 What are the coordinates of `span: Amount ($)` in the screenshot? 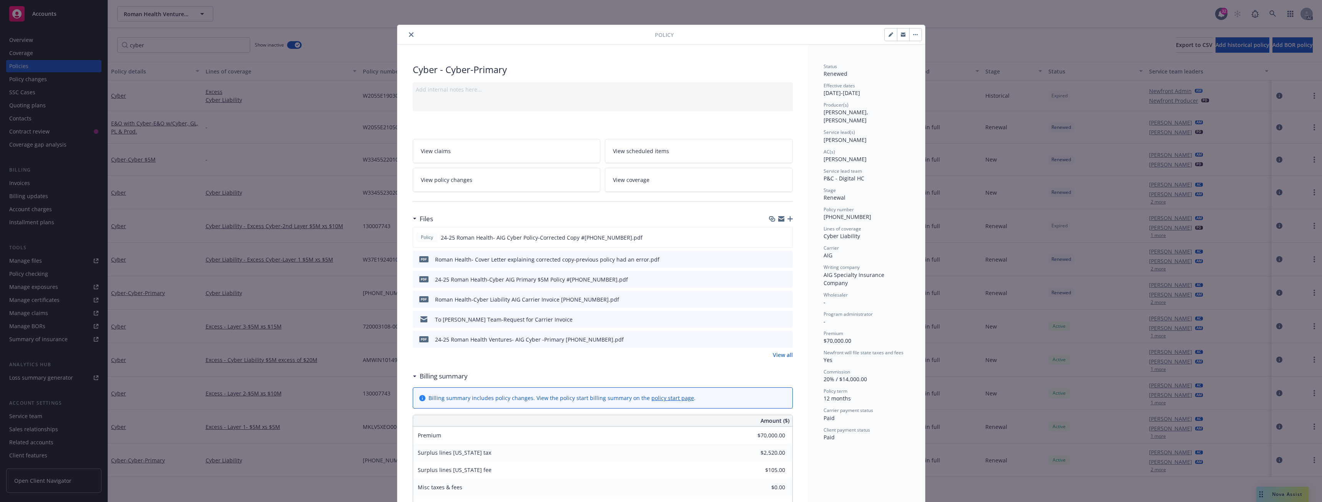 It's located at (775, 420).